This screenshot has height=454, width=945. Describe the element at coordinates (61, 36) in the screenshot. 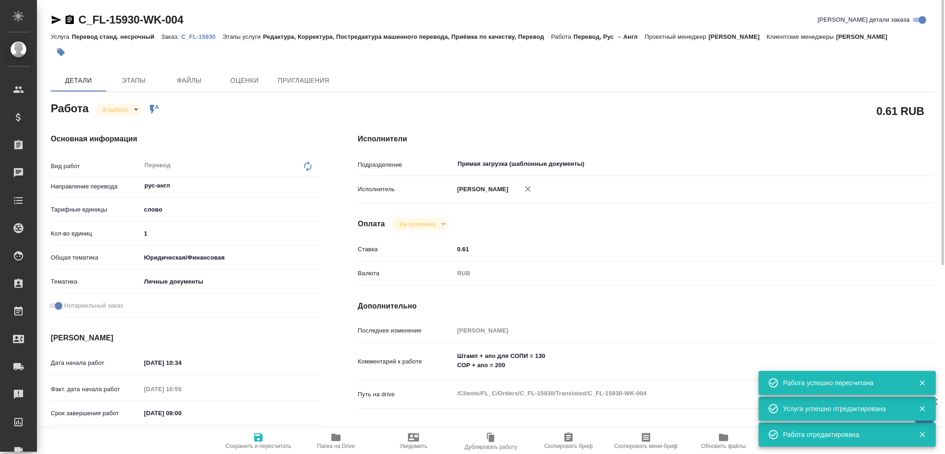

I see `p: Услуга` at that location.